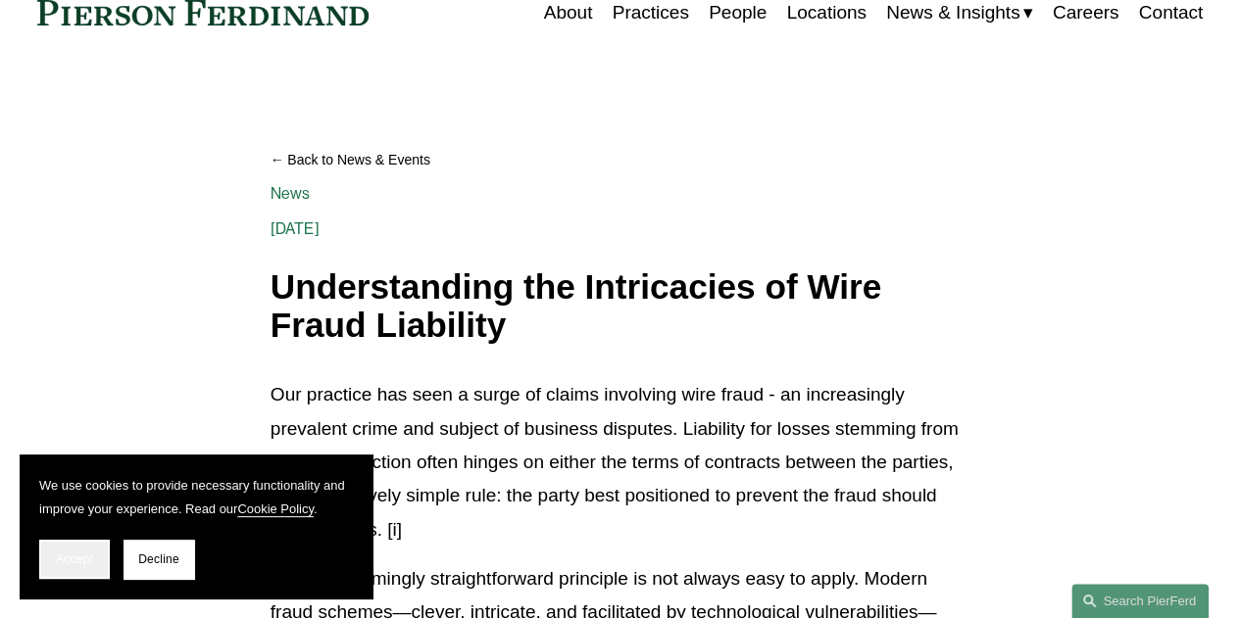  I want to click on a: News, so click(290, 193).